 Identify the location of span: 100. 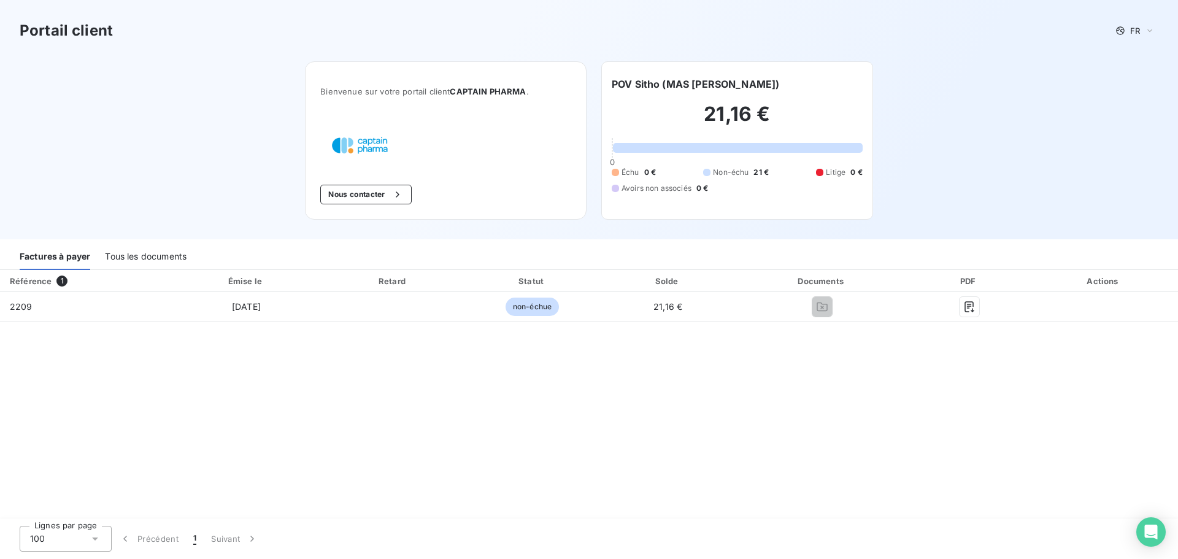
(37, 539).